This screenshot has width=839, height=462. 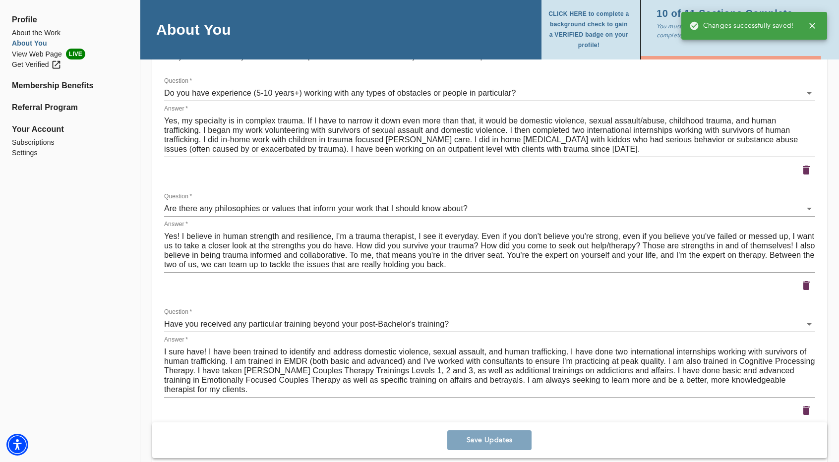 I want to click on textarea: Yes, my specialty is in complex trauma. If I have to narrow it down even more than that, it would..., so click(x=490, y=135).